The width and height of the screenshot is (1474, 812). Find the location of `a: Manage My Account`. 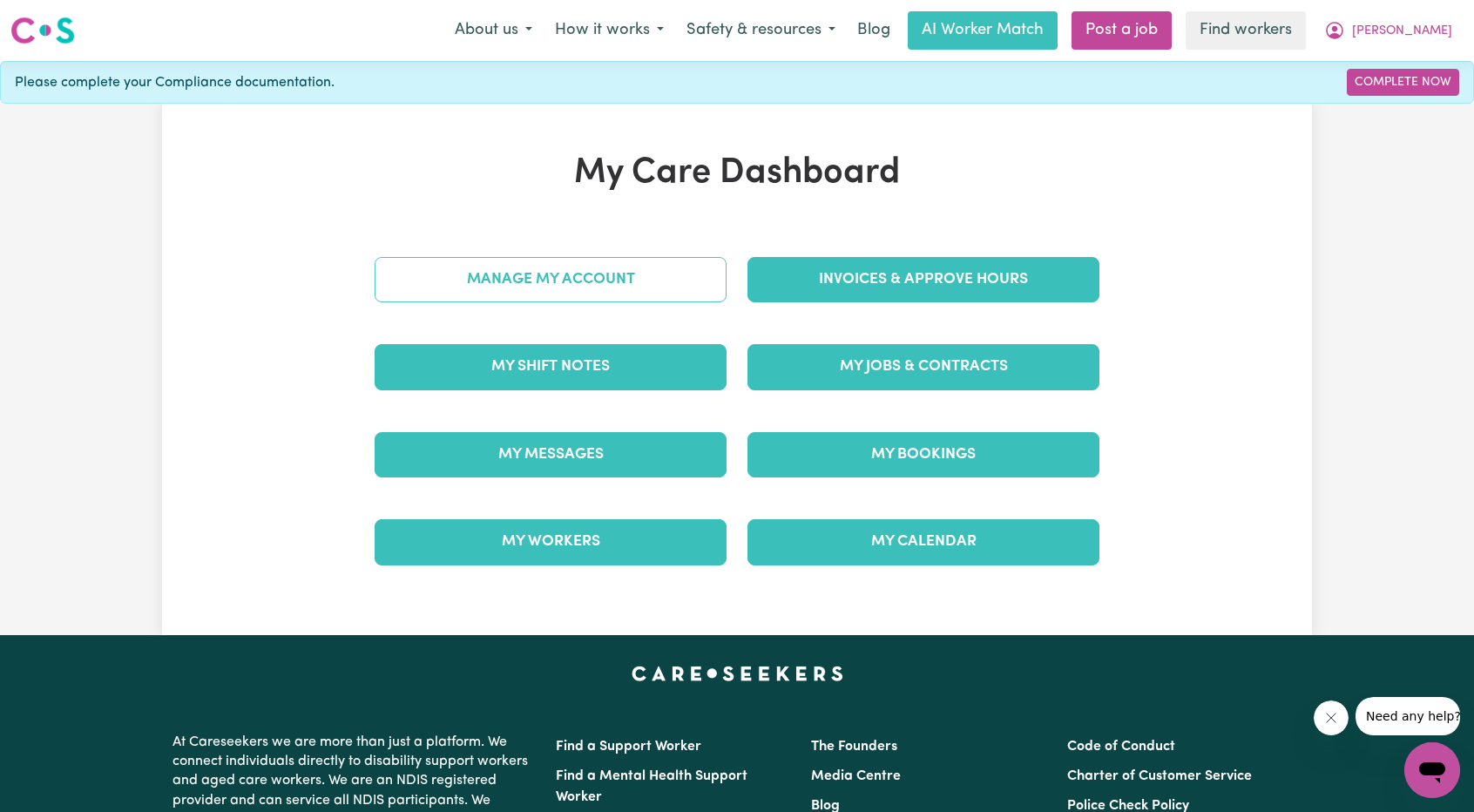

a: Manage My Account is located at coordinates (550, 280).